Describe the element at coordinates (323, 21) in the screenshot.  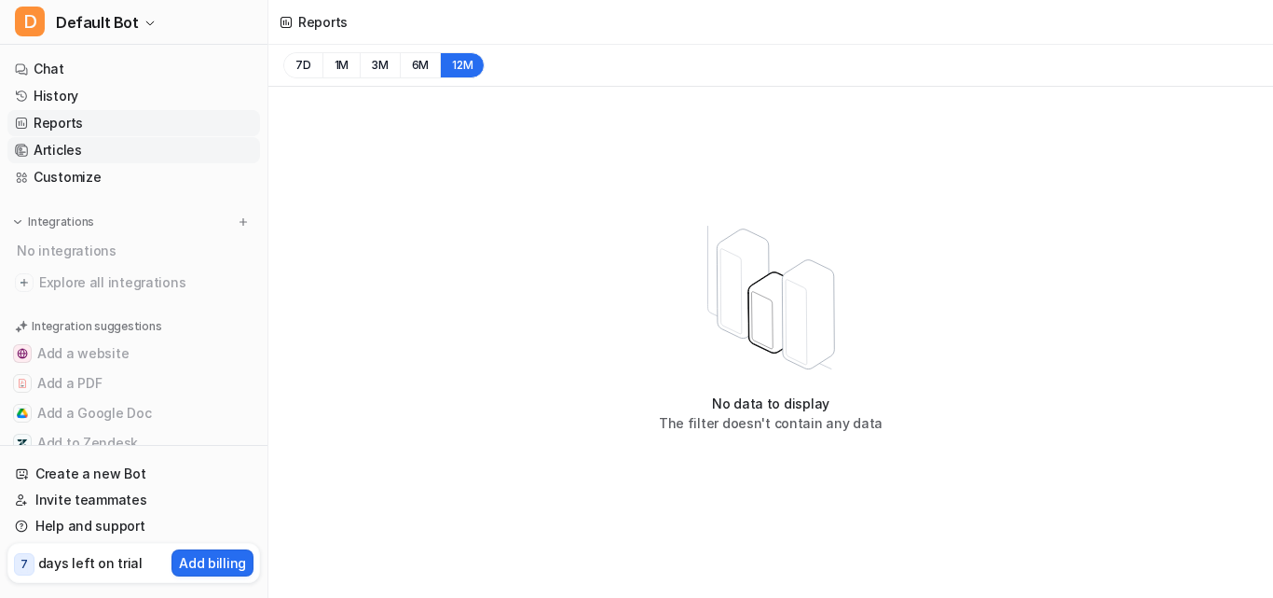
I see `div: Reports` at that location.